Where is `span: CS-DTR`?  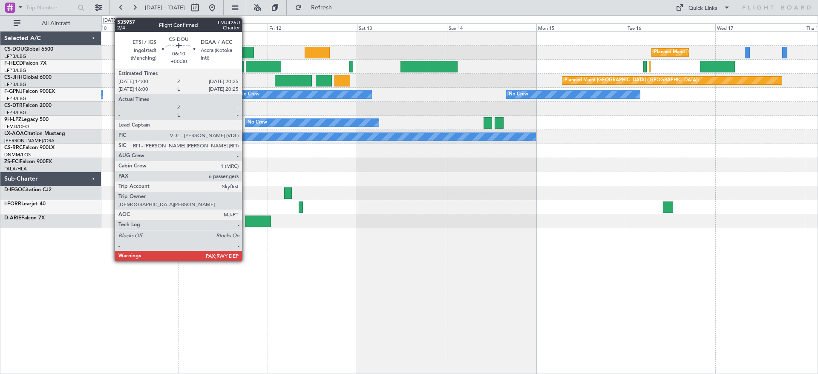
span: CS-DTR is located at coordinates (13, 106).